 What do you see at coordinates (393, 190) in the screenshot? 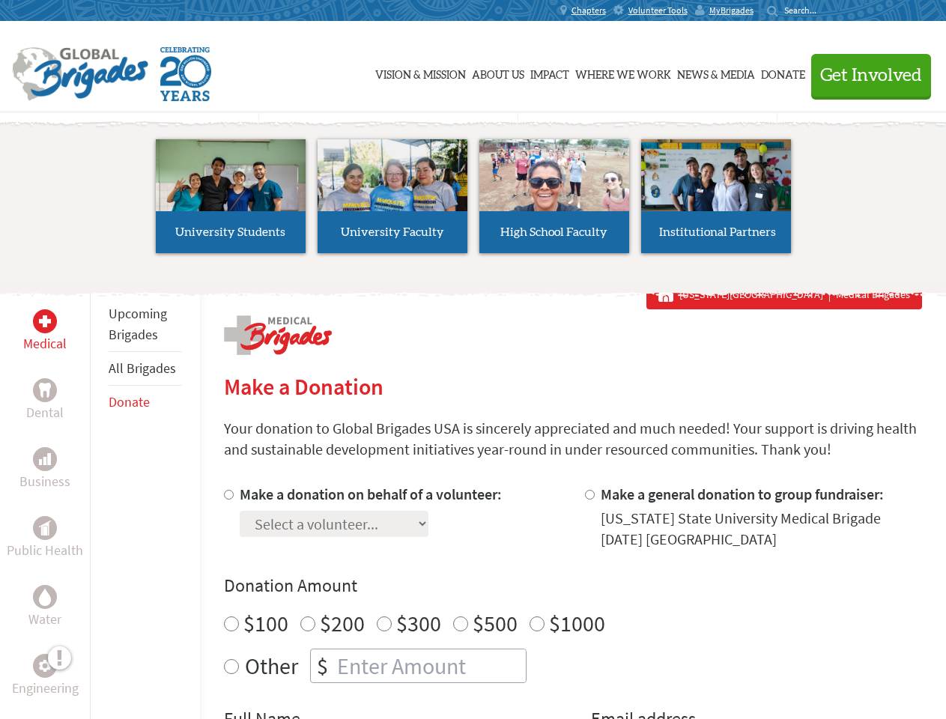
I see `img: menu_brigades_submenu_2.jpg` at bounding box center [393, 190].